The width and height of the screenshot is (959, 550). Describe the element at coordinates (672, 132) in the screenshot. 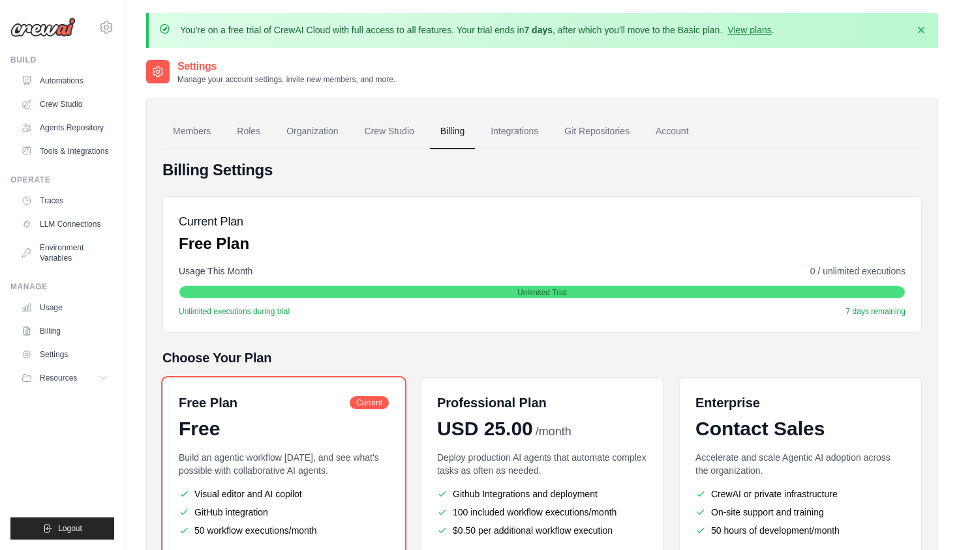

I see `a: Account` at that location.